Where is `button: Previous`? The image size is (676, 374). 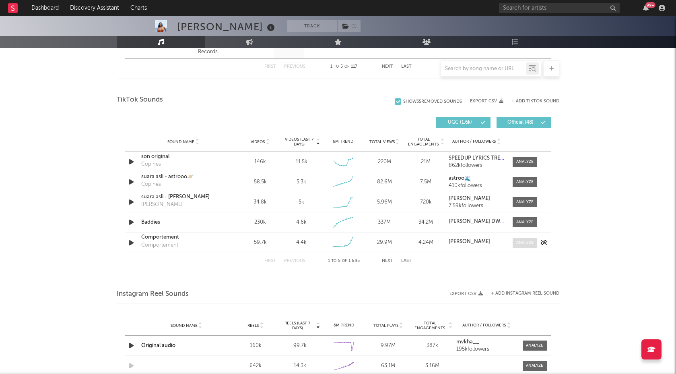 button: Previous is located at coordinates (295, 260).